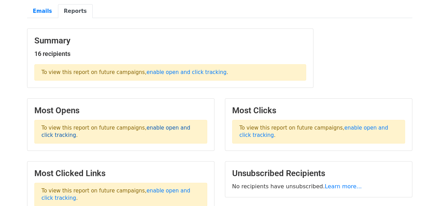 The image size is (439, 206). What do you see at coordinates (121, 110) in the screenshot?
I see `h3: Most Opens` at bounding box center [121, 110].